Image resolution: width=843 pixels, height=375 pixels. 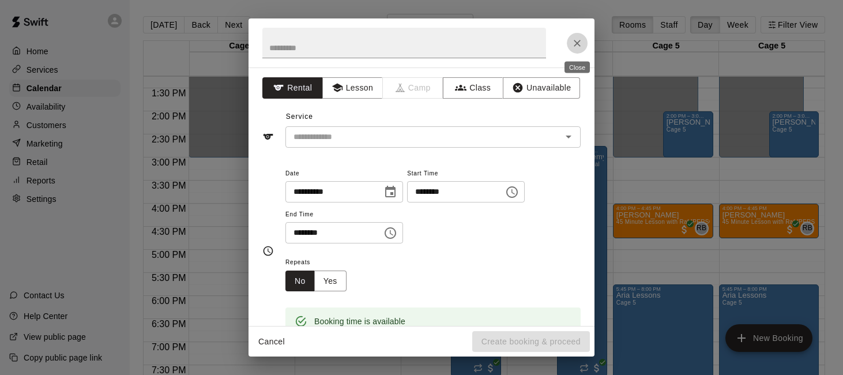 I want to click on button: Choose date, selected date is Sep 17, 2025, so click(x=390, y=192).